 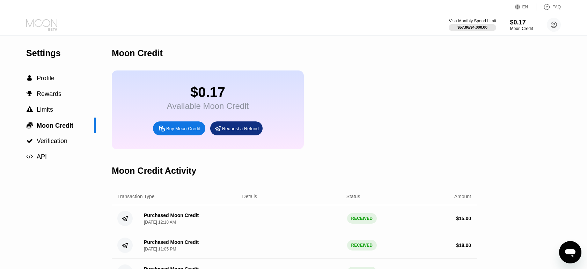 What do you see at coordinates (45, 78) in the screenshot?
I see `span: Profile` at bounding box center [45, 78].